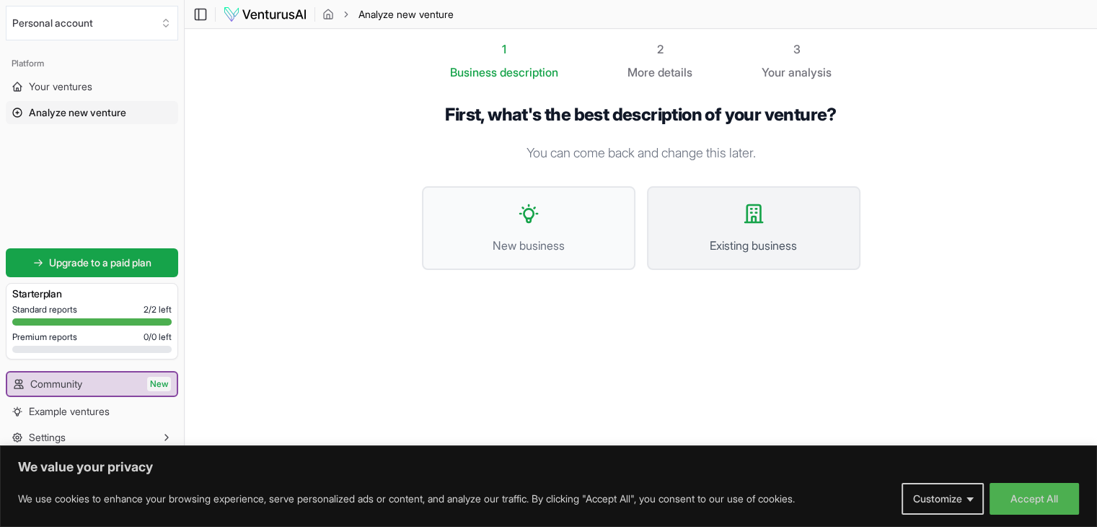 The image size is (1097, 527). Describe the element at coordinates (810, 72) in the screenshot. I see `span: analysis` at that location.